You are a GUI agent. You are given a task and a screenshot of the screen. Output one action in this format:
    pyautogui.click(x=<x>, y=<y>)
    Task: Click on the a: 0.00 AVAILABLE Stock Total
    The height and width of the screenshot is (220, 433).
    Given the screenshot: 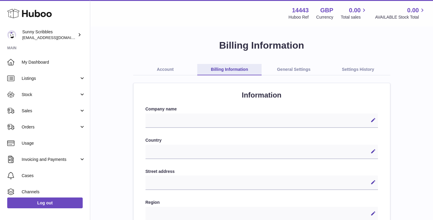 What is the action you would take?
    pyautogui.click(x=400, y=13)
    